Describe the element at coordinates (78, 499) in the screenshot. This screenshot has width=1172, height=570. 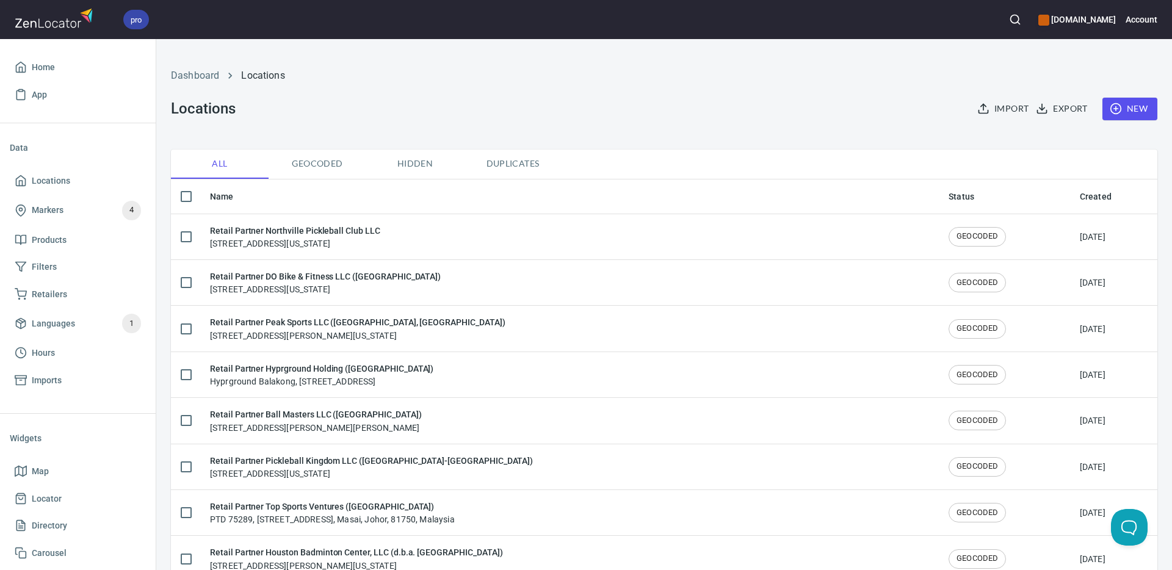
I see `a: Locator` at that location.